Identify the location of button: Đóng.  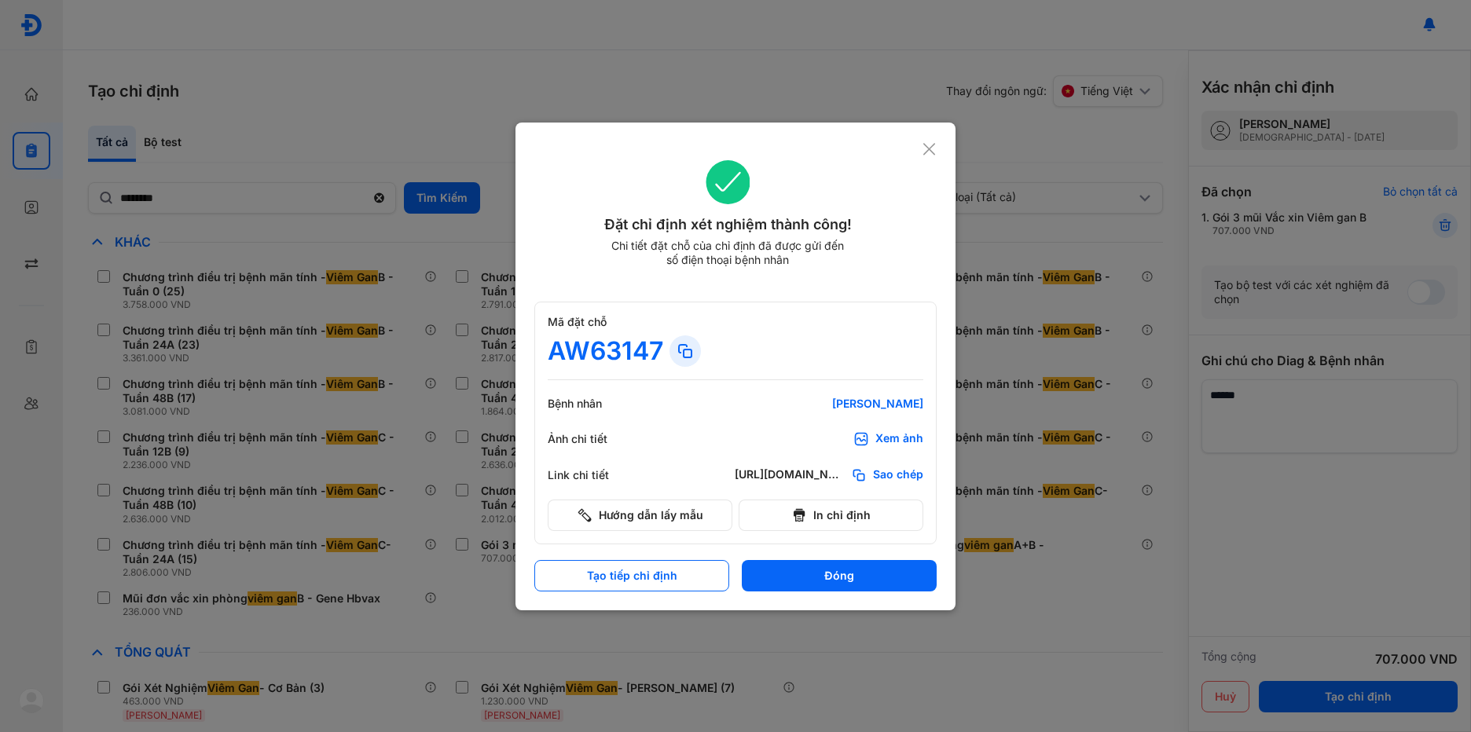
(839, 576).